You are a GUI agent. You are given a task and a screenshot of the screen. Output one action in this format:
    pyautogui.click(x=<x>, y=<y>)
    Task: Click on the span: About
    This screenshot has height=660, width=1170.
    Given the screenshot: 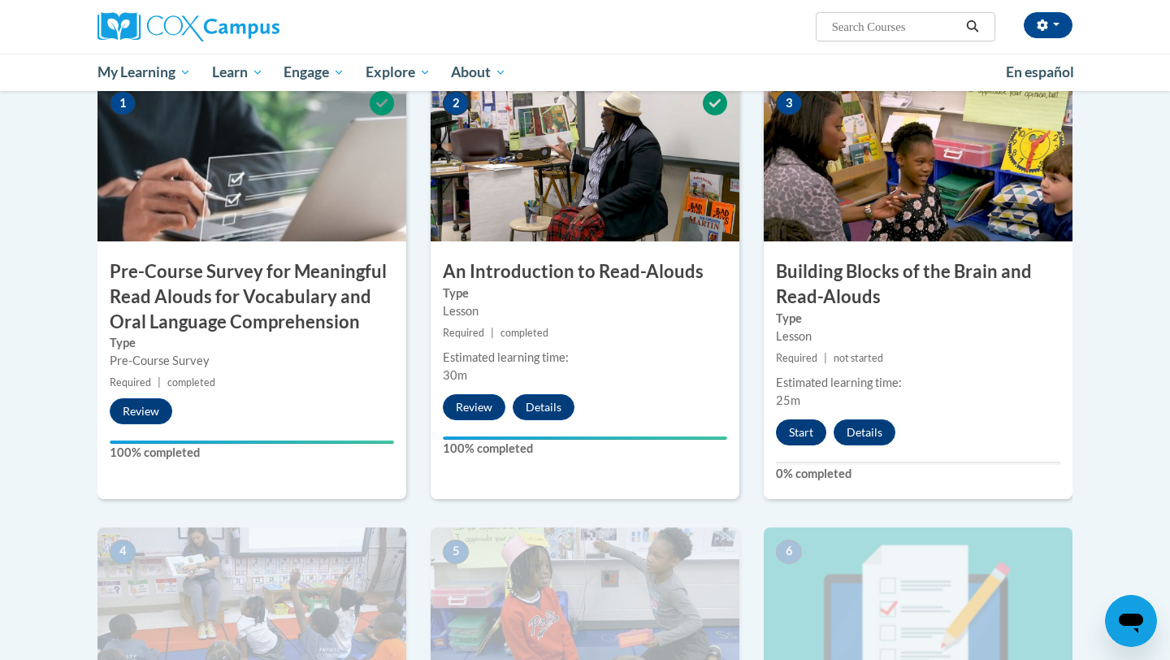 What is the action you would take?
    pyautogui.click(x=478, y=72)
    